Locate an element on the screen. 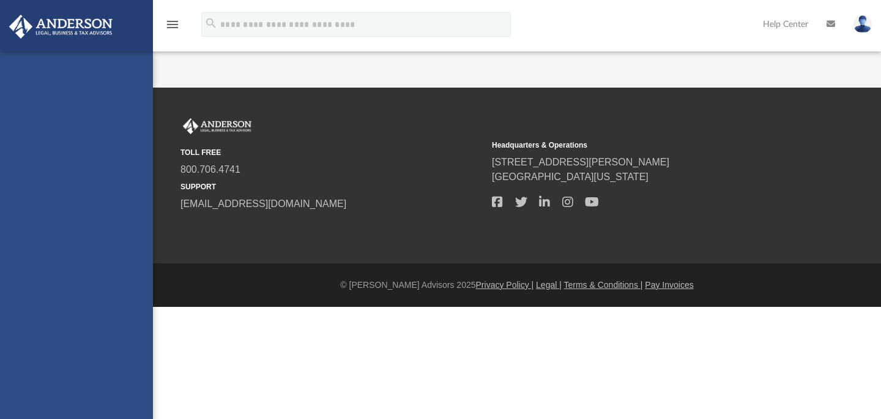 This screenshot has width=881, height=419. small: SUPPORT is located at coordinates (332, 187).